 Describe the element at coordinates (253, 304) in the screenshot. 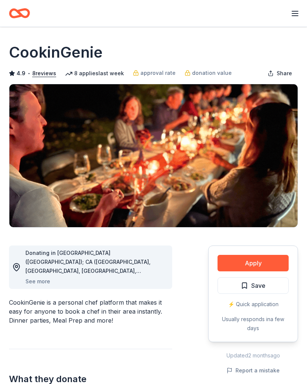

I see `div: ⚡️ Quick application` at that location.